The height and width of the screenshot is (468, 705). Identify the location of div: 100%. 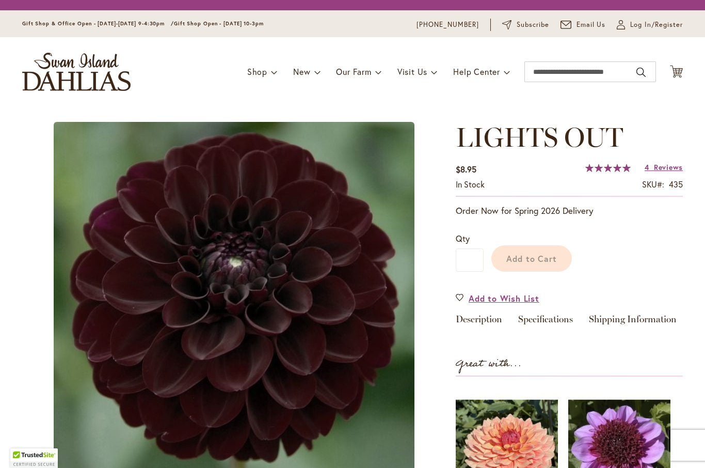
(608, 168).